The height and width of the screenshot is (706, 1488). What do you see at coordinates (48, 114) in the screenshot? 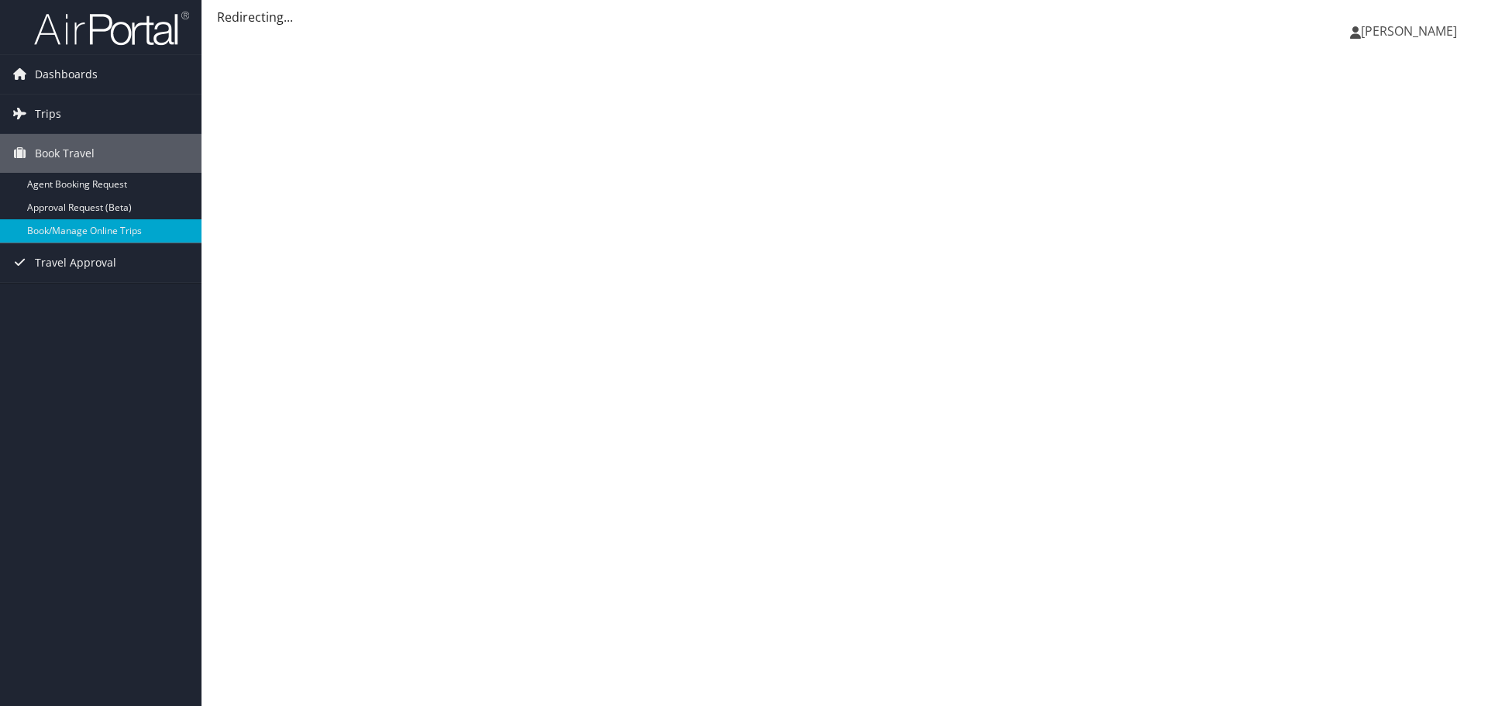
I see `span: Trips` at bounding box center [48, 114].